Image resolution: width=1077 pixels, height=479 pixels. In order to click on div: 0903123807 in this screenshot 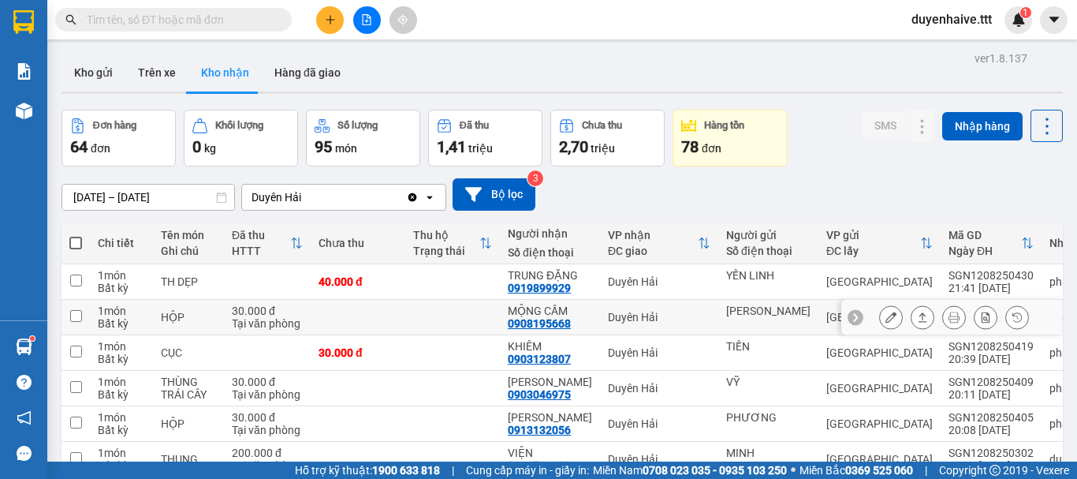, I will do `click(540, 359)`.